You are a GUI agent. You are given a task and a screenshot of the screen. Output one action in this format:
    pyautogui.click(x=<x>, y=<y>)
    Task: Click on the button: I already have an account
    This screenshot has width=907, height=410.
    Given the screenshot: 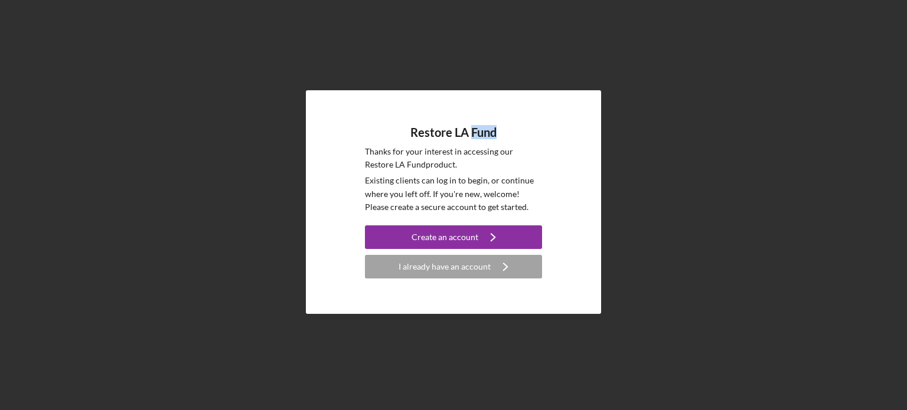 What is the action you would take?
    pyautogui.click(x=454, y=267)
    